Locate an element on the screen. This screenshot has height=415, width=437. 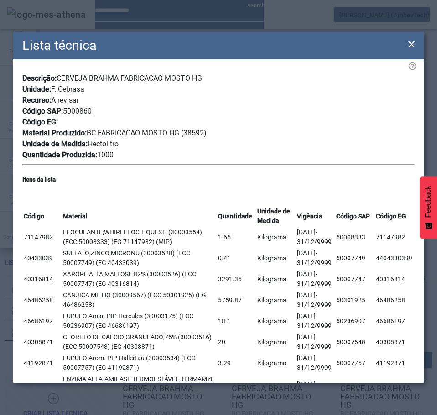
span: BC FABRICACAO MOSTO HG (38592) is located at coordinates (146, 133).